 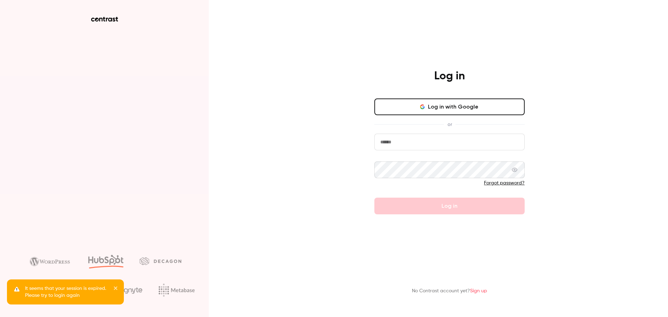 I want to click on p: No Contrast account yet?, so click(x=449, y=291).